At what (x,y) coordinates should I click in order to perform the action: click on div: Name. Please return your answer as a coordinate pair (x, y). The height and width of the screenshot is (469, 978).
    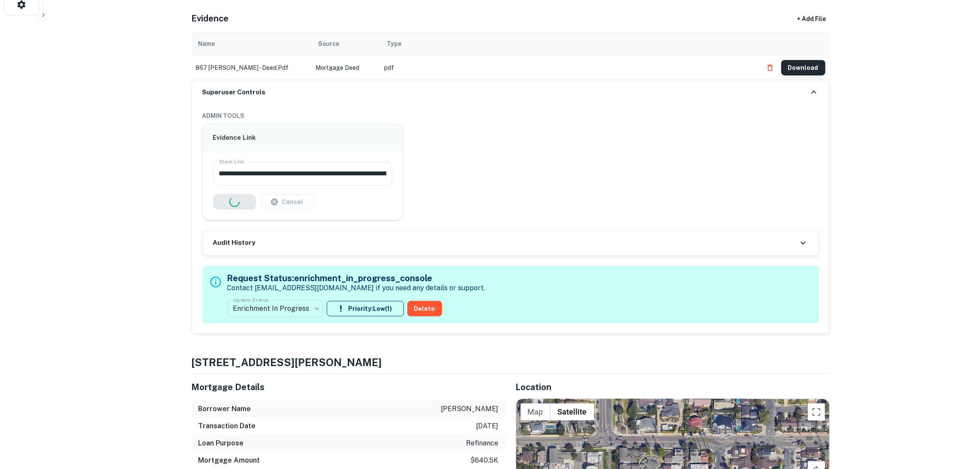
    Looking at the image, I should click on (207, 44).